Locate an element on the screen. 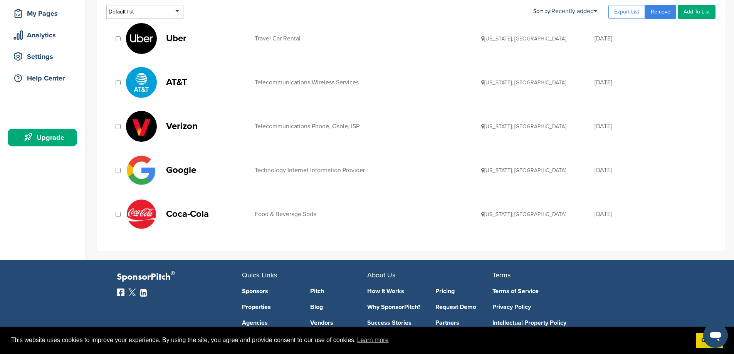  img: Facebook is located at coordinates (121, 292).